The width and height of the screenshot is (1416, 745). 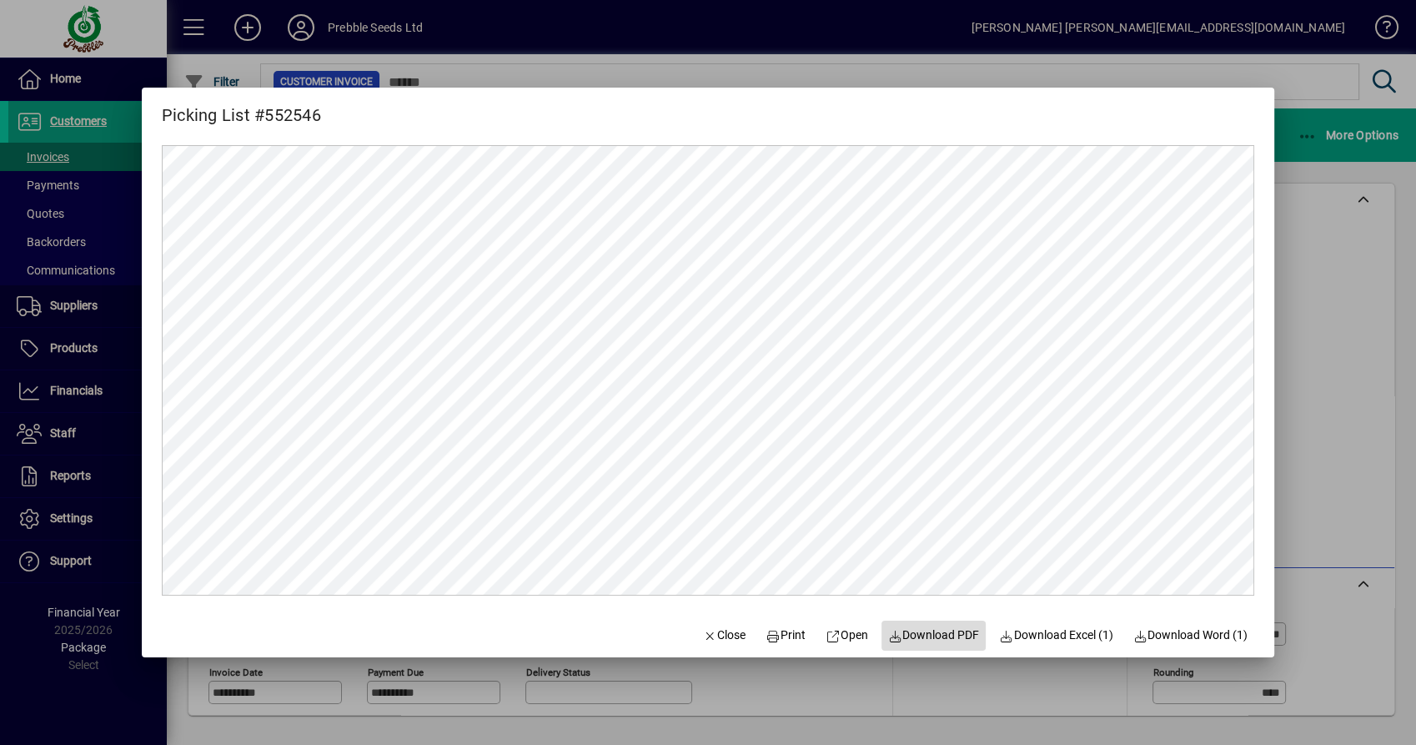 I want to click on h2: Picking List #552546, so click(x=241, y=108).